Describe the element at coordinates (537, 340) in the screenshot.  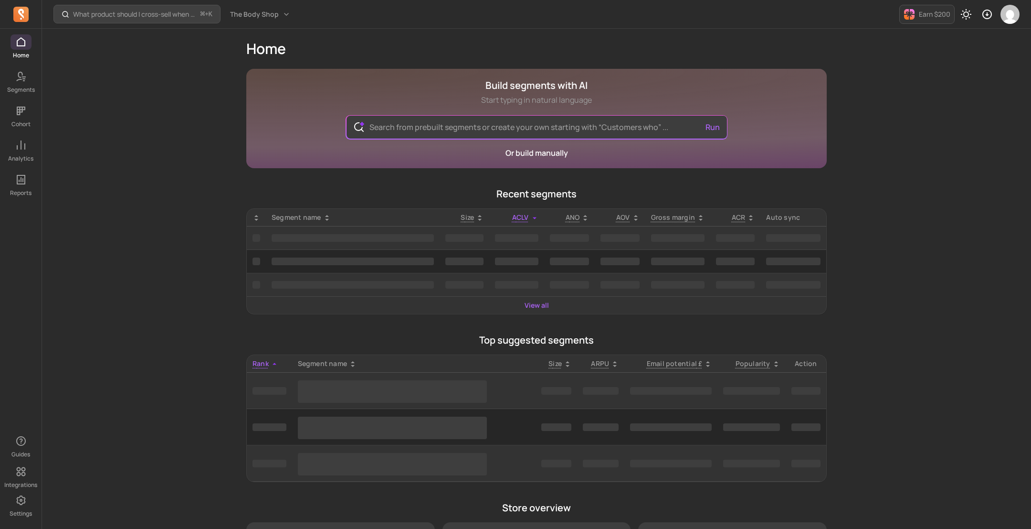
I see `p: Top suggested segments` at that location.